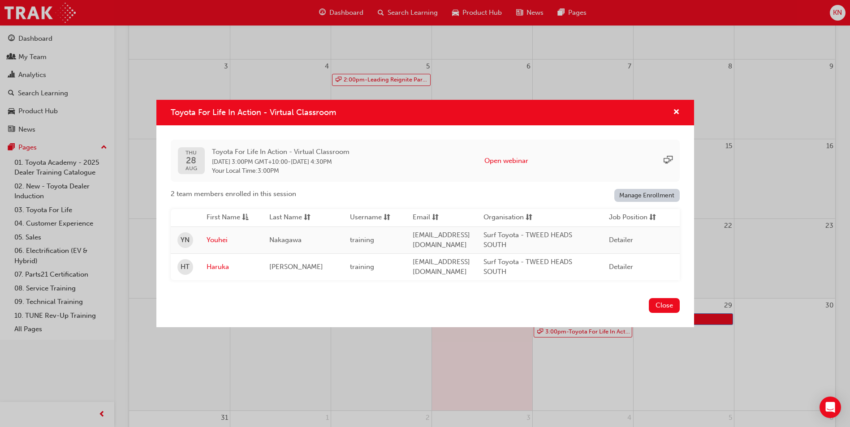 The height and width of the screenshot is (427, 850). Describe the element at coordinates (233, 194) in the screenshot. I see `span: 2 team members enrolled in this session` at that location.